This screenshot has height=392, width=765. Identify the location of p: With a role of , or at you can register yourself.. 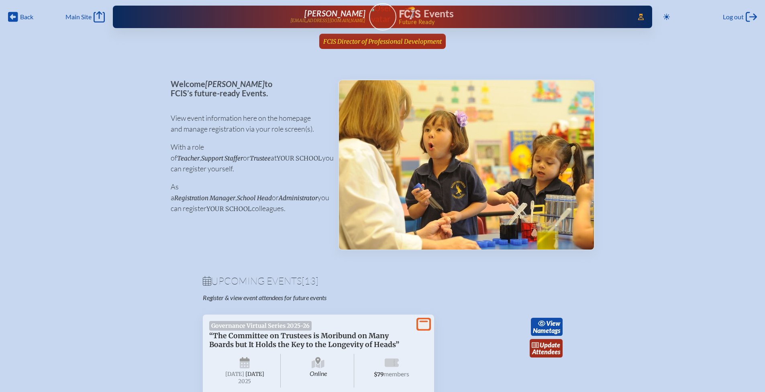
(248, 158).